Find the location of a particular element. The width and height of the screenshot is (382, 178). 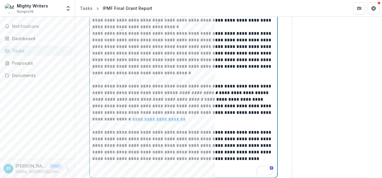

div: Dashboard is located at coordinates (40, 38).